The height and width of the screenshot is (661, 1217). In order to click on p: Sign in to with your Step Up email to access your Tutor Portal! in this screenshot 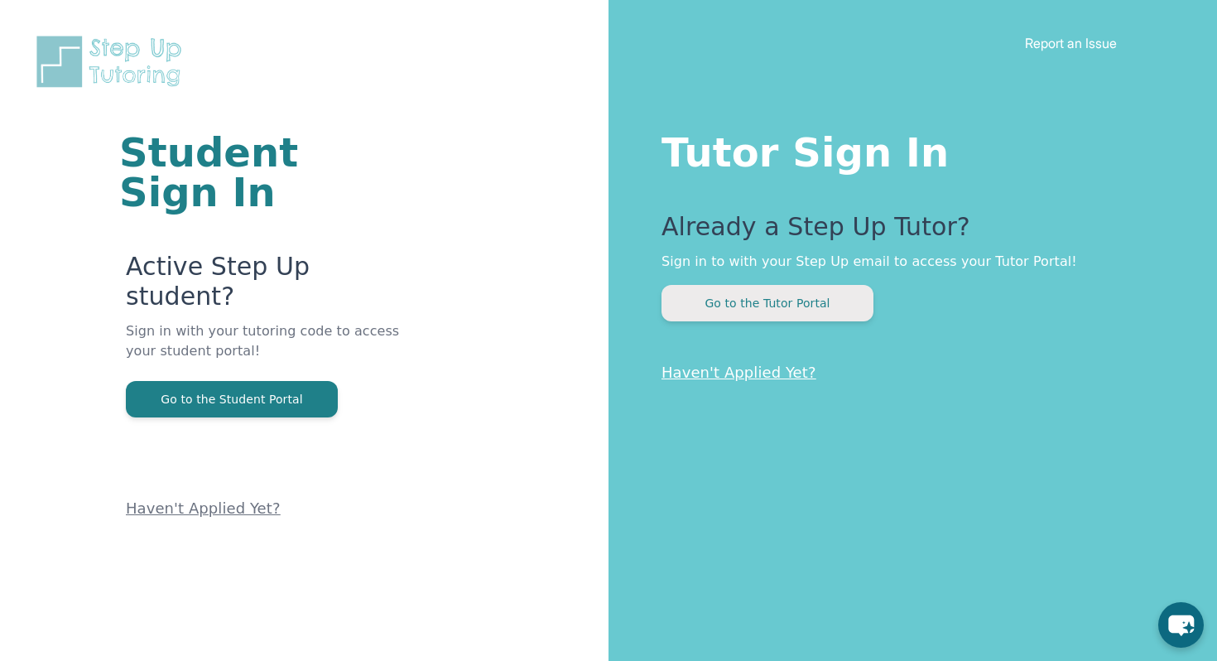, I will do `click(906, 262)`.